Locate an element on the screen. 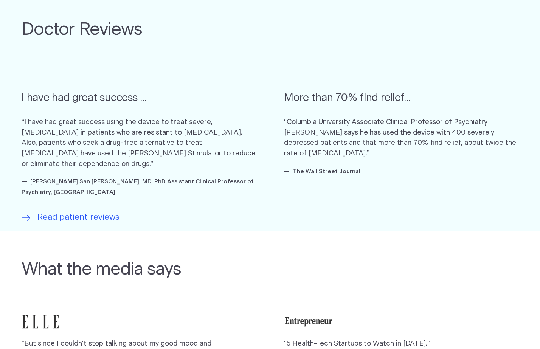 The width and height of the screenshot is (540, 349). h2: What the media says is located at coordinates (270, 275).